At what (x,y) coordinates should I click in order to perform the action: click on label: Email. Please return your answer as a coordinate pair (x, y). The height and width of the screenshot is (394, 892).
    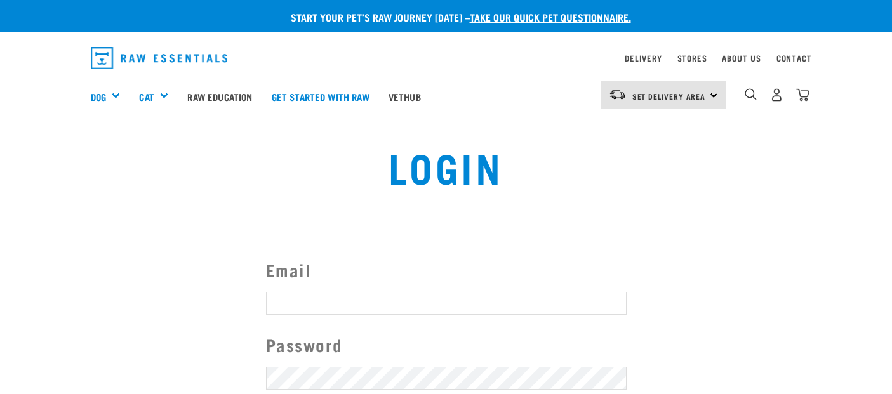
    Looking at the image, I should click on (447, 270).